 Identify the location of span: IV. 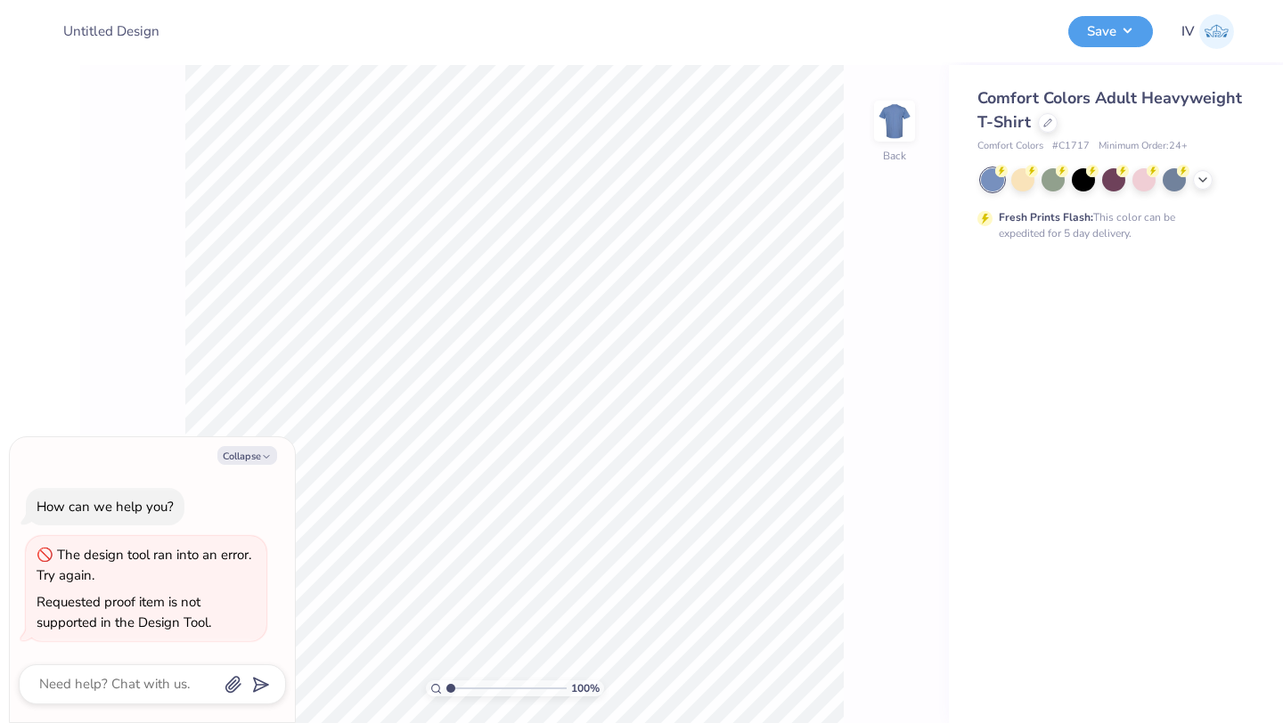
(1187, 31).